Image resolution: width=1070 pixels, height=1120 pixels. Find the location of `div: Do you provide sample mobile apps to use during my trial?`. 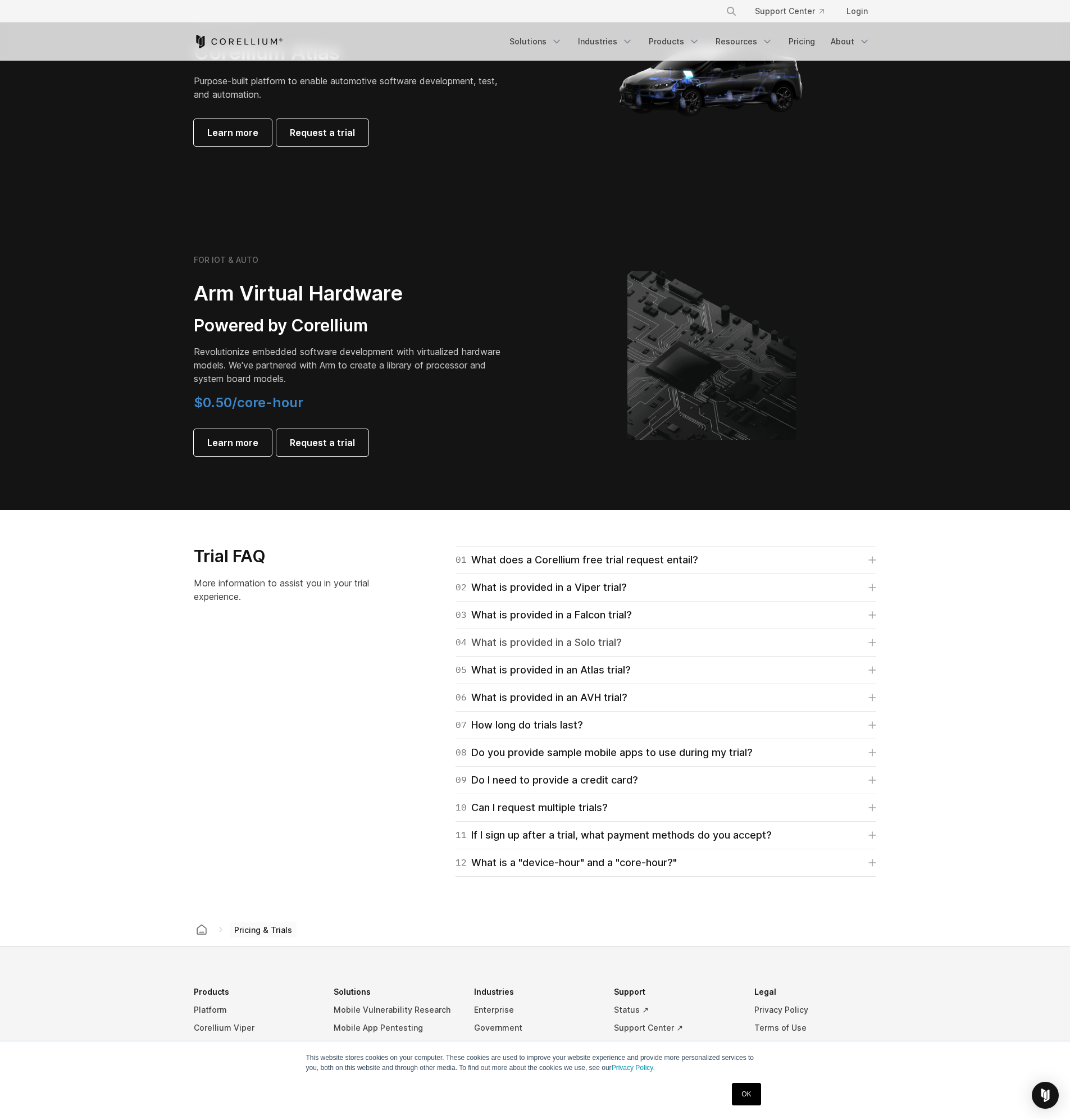

div: Do you provide sample mobile apps to use during my trial? is located at coordinates (604, 753).